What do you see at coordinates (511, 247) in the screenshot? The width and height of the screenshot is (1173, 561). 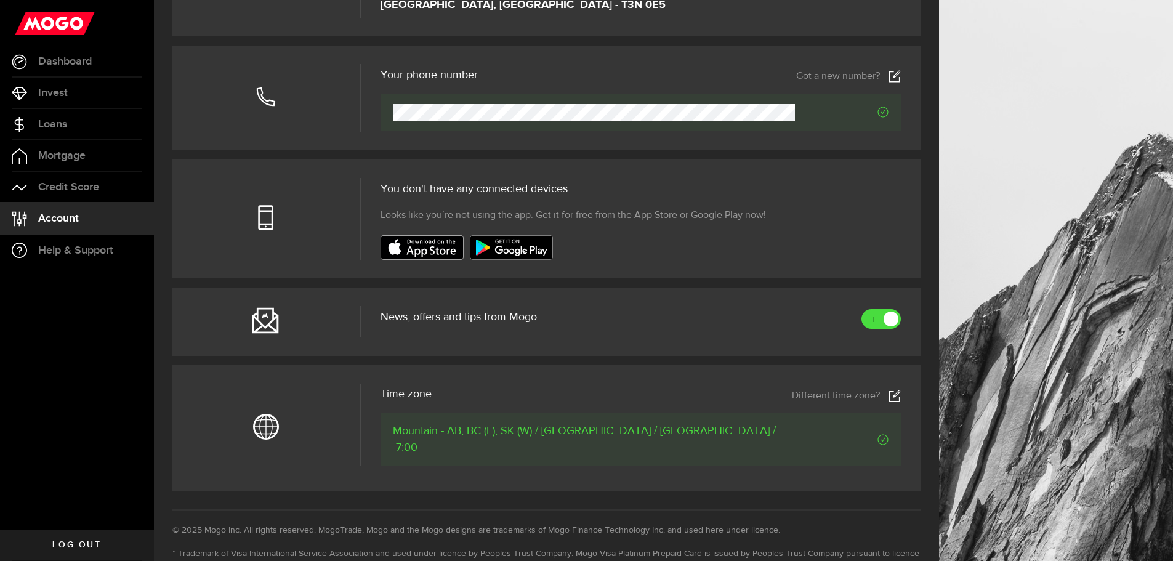 I see `img: badge-google-play.svg` at bounding box center [511, 247].